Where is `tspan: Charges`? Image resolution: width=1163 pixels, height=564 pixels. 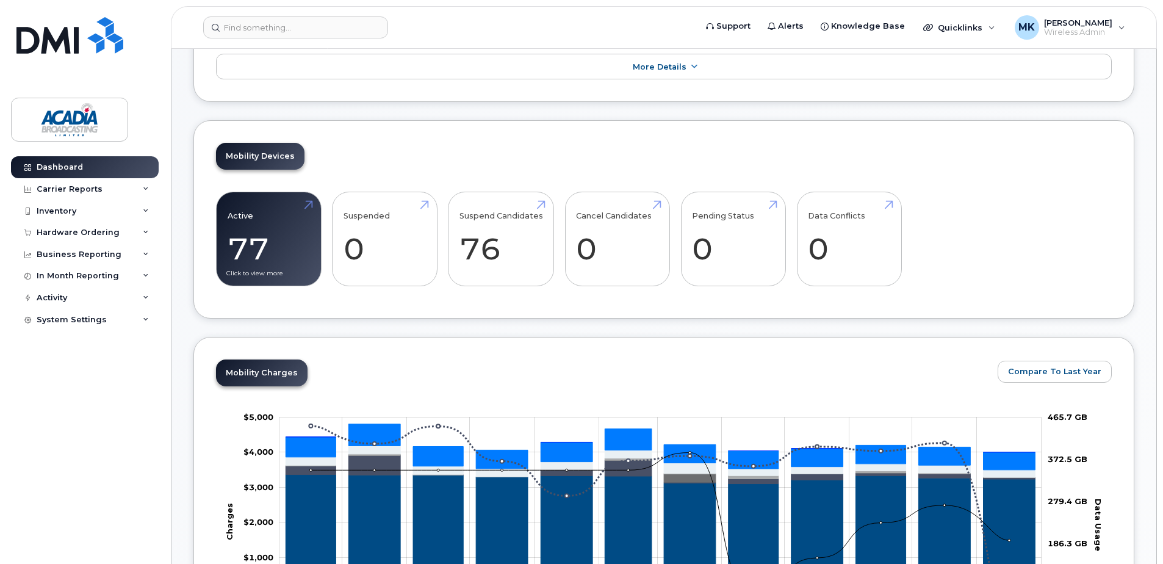
tspan: Charges is located at coordinates (229, 521).